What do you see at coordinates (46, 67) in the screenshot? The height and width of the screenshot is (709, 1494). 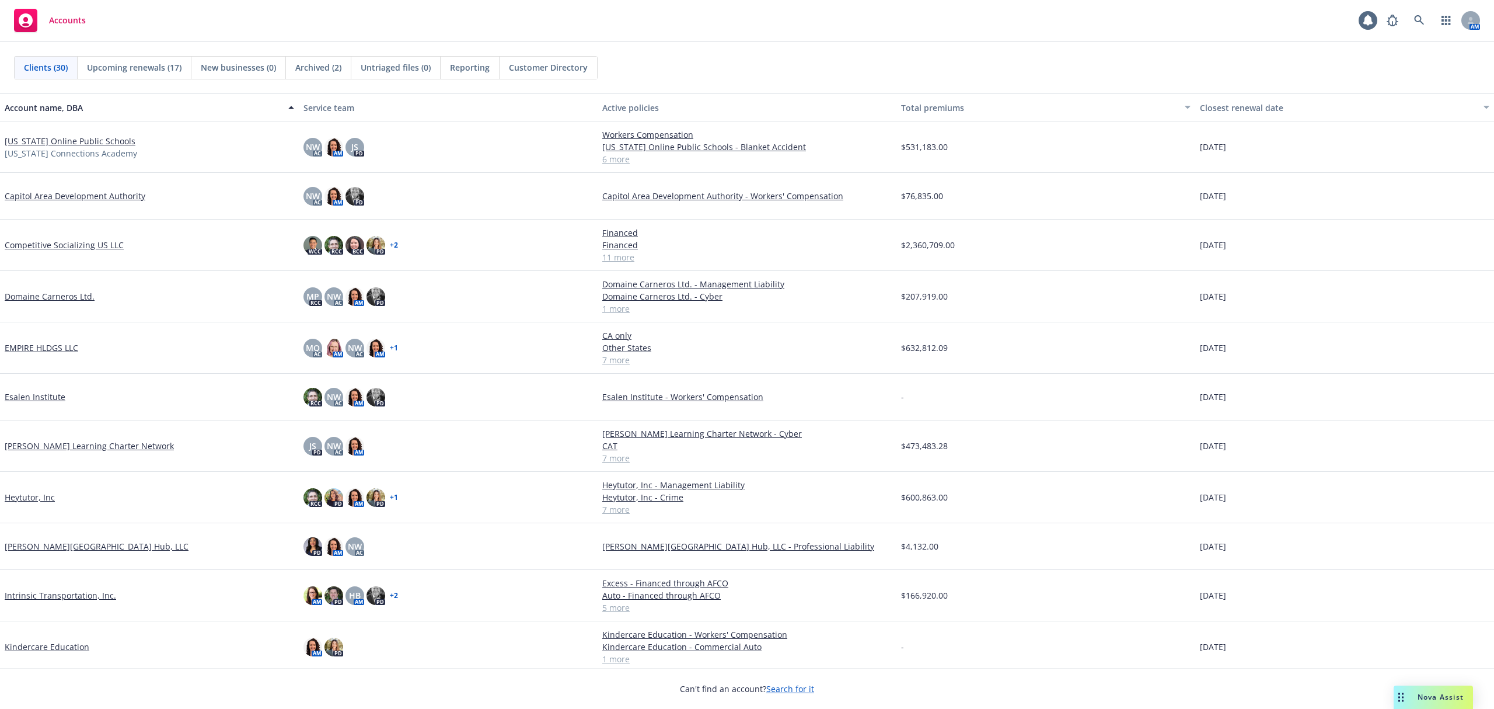 I see `span: Clients (30)` at bounding box center [46, 67].